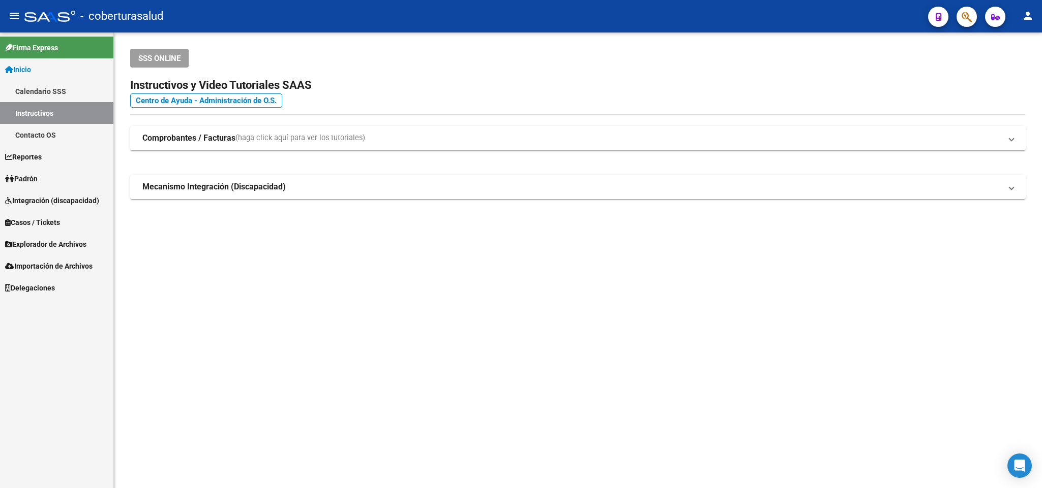  I want to click on span: Reportes, so click(23, 157).